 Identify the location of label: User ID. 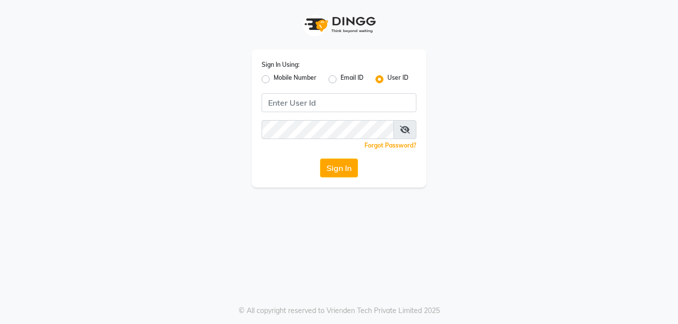
(398, 79).